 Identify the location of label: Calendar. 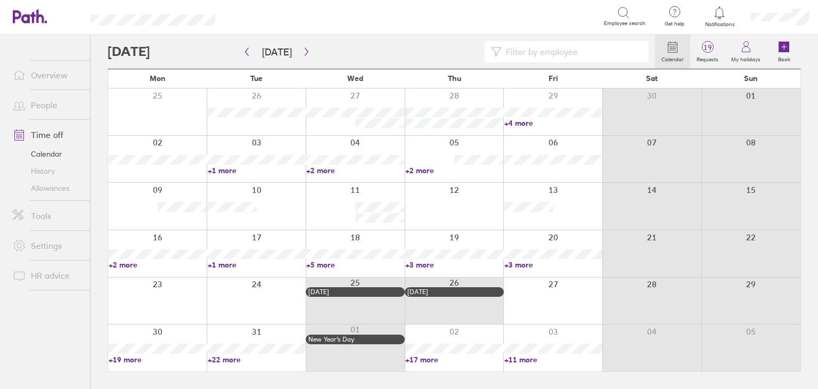
(673, 58).